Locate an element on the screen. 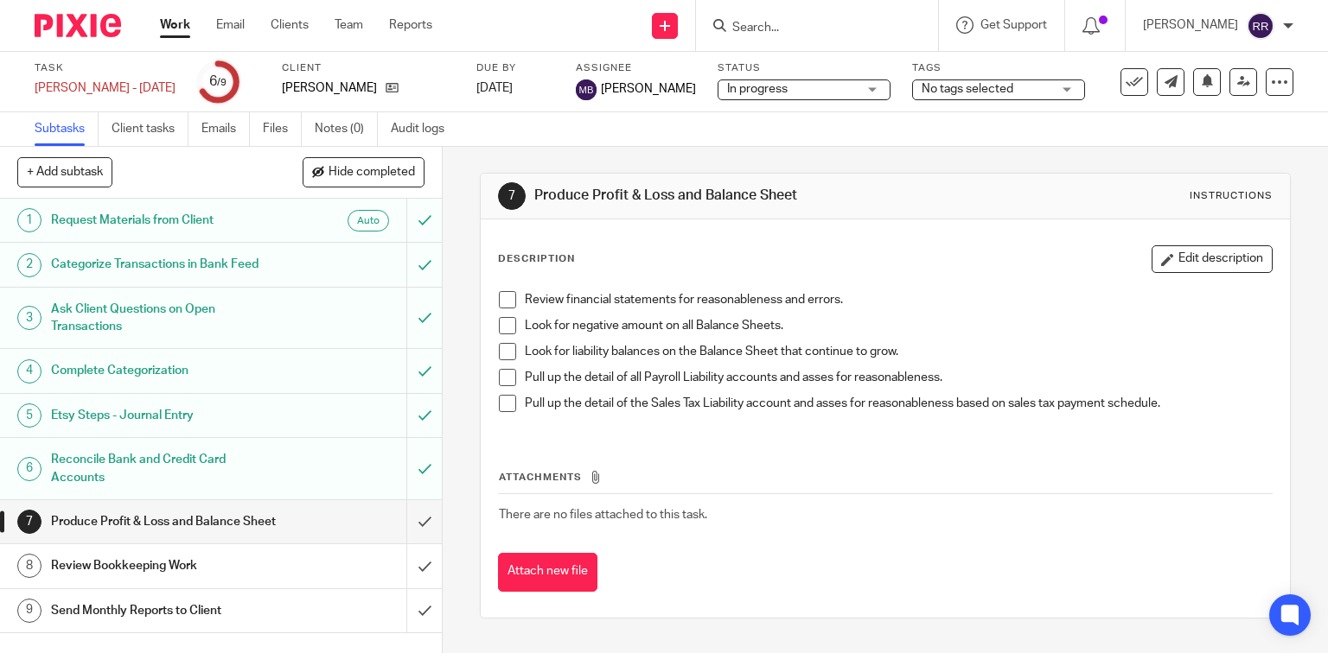 This screenshot has width=1328, height=653. a: Files is located at coordinates (282, 129).